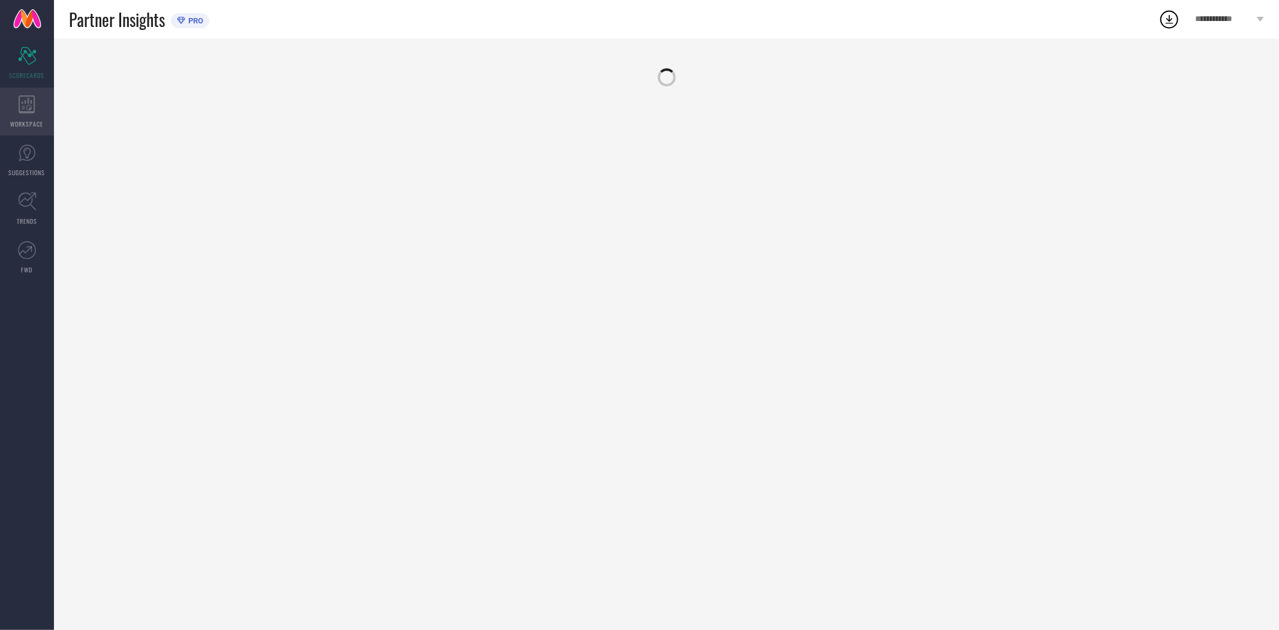 This screenshot has height=630, width=1279. What do you see at coordinates (117, 19) in the screenshot?
I see `span: Partner Insights` at bounding box center [117, 19].